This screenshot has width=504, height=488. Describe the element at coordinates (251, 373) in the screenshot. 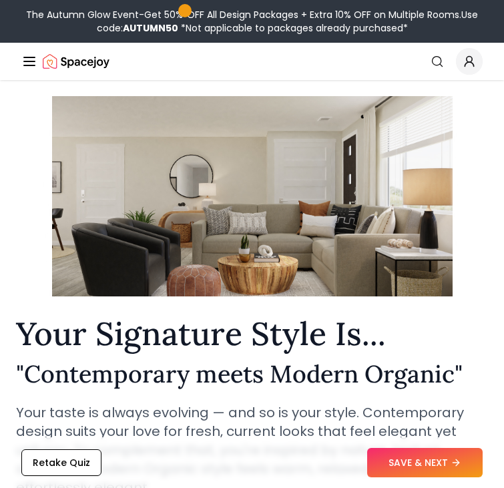

I see `h2: " Contemporary meets Modern Organic "` at that location.